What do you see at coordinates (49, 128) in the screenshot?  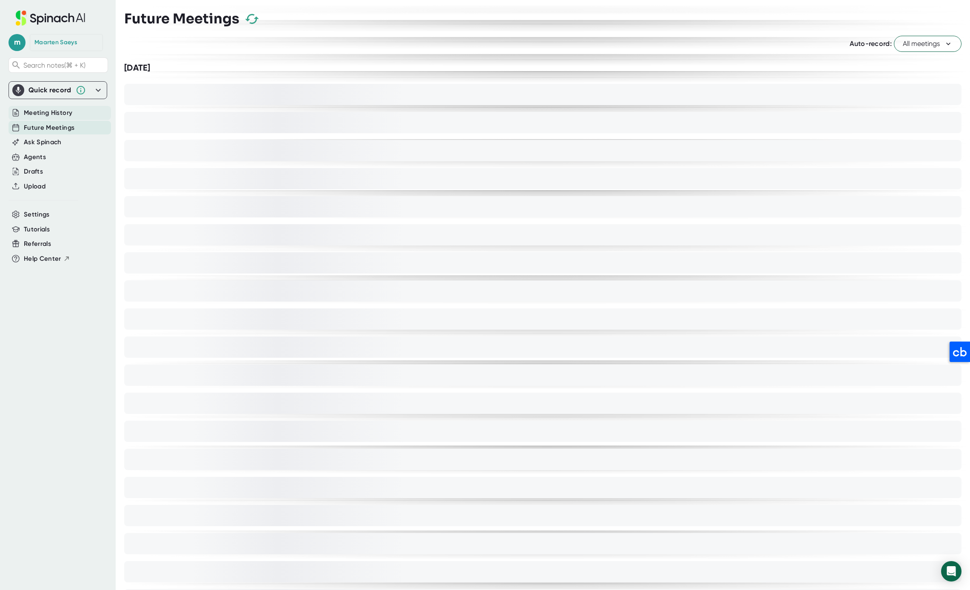 I see `span: Future Meetings` at bounding box center [49, 128].